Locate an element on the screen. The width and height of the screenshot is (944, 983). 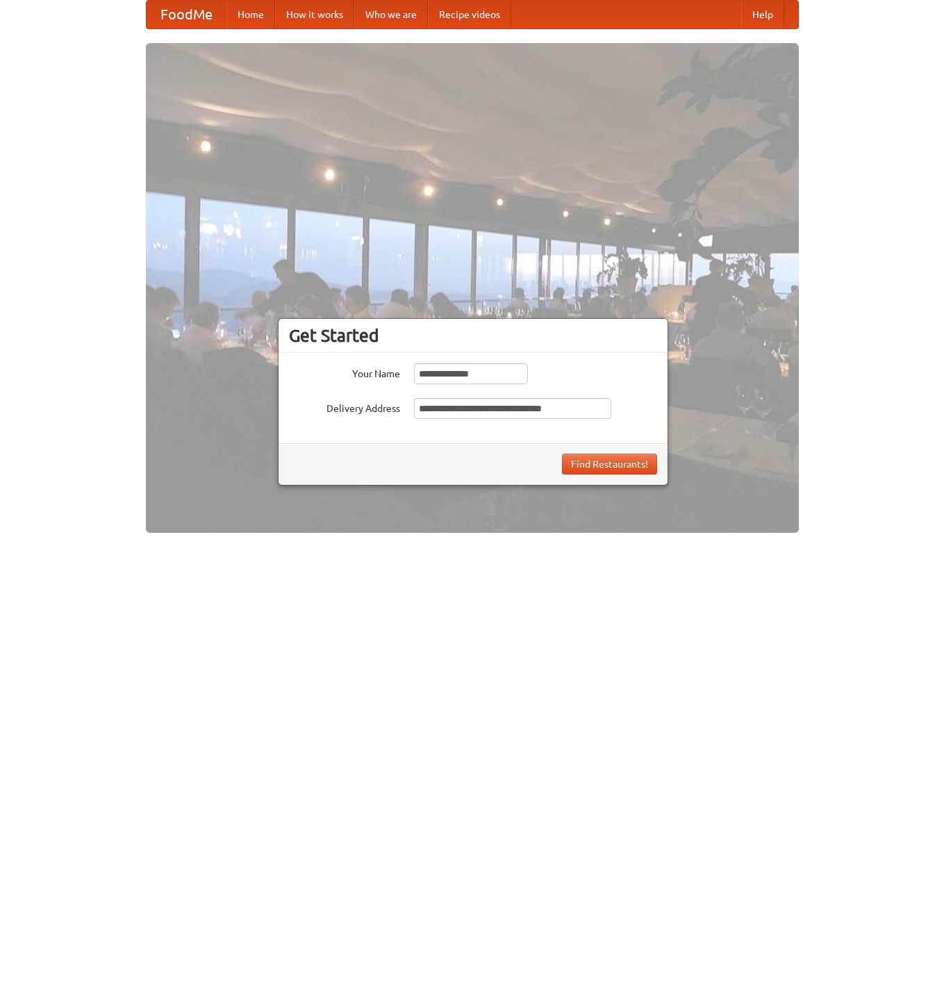
a: How it works is located at coordinates (315, 15).